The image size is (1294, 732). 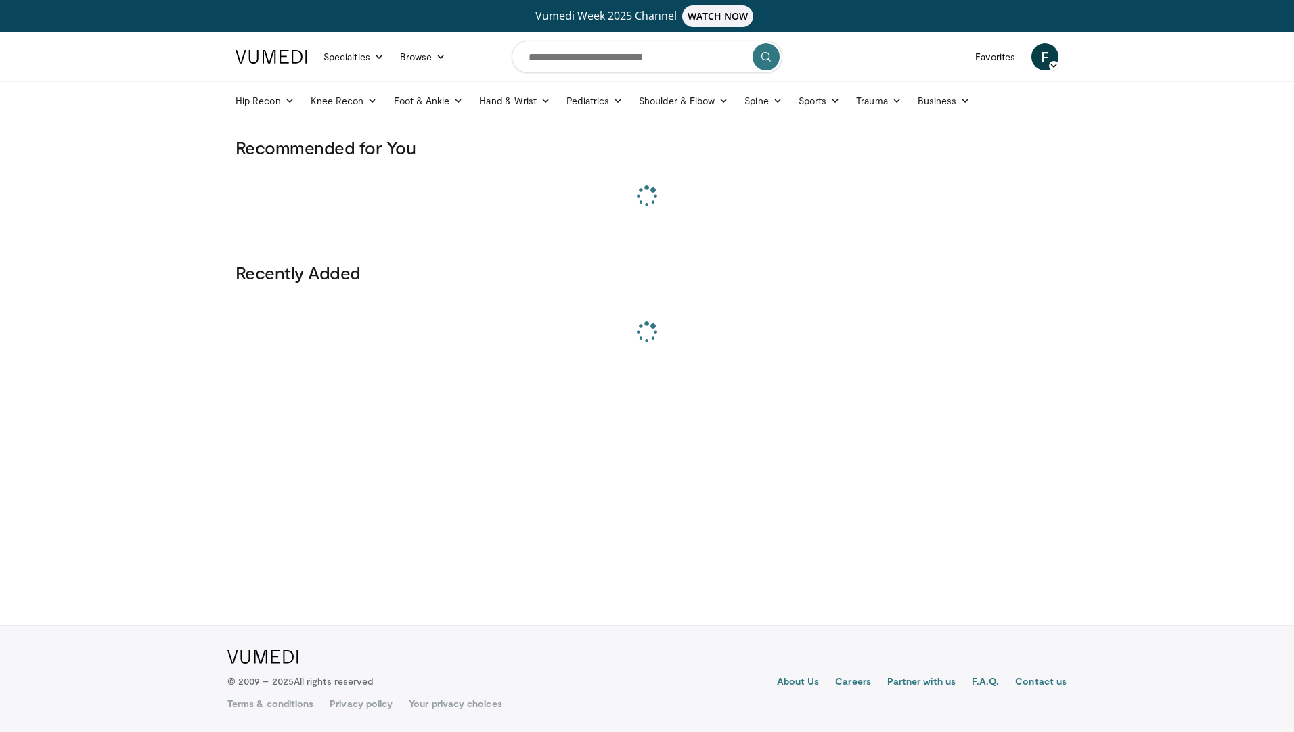 I want to click on a: Trauma, so click(x=879, y=101).